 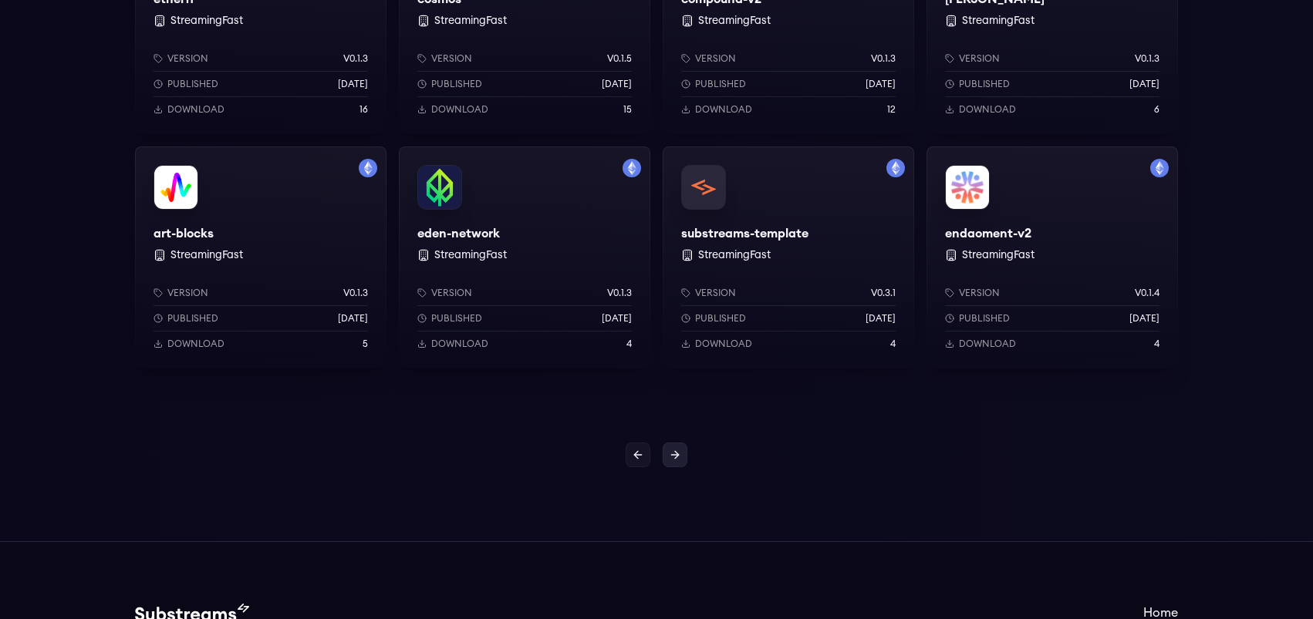 I want to click on p: 5, so click(x=365, y=344).